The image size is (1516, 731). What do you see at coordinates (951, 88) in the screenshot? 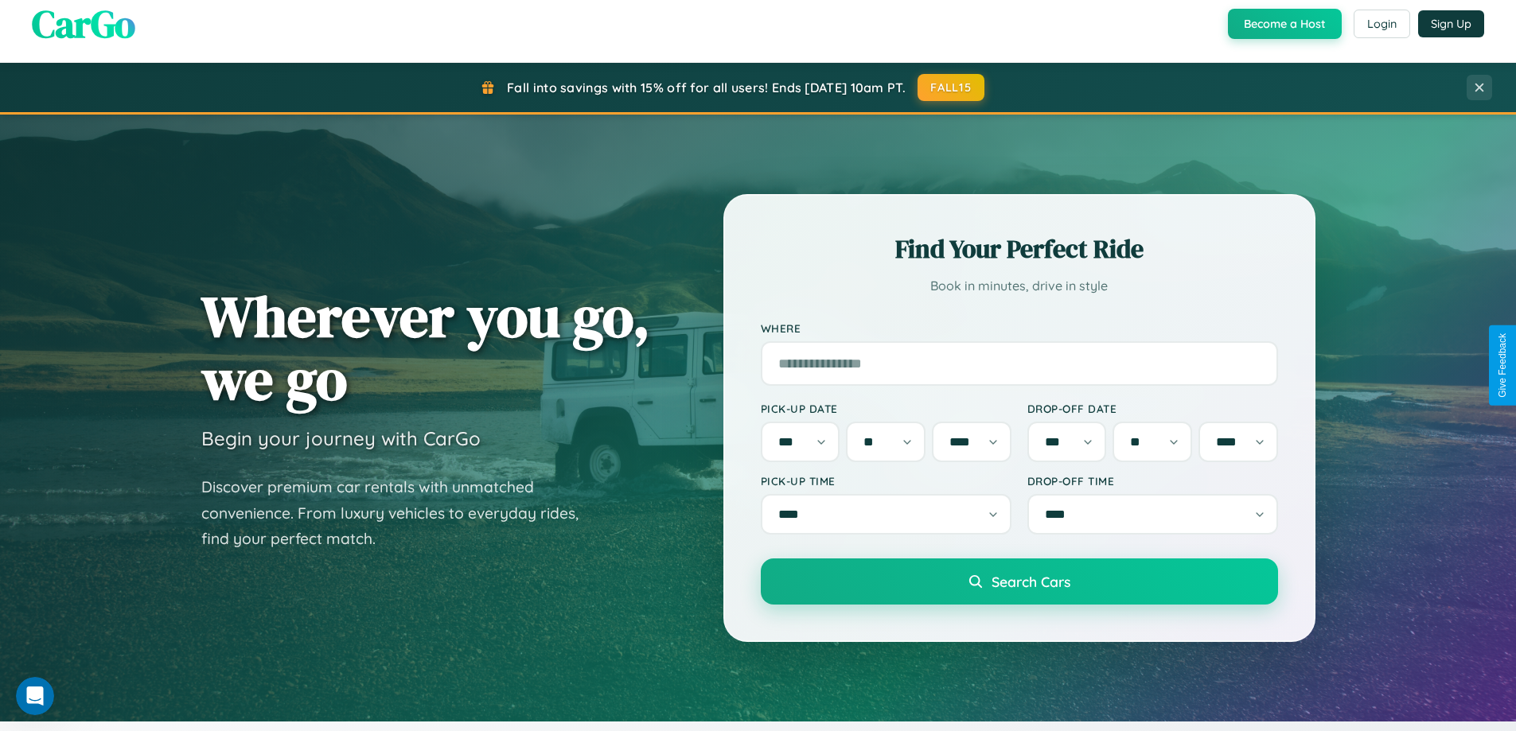
I see `button: FALL15` at bounding box center [951, 88].